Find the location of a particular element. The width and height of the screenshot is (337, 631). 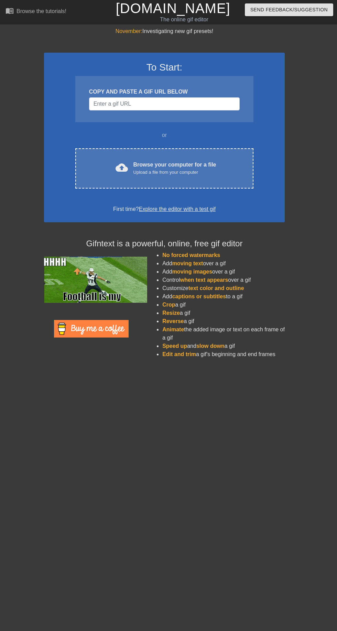

li: Add to a gif is located at coordinates (223, 296).